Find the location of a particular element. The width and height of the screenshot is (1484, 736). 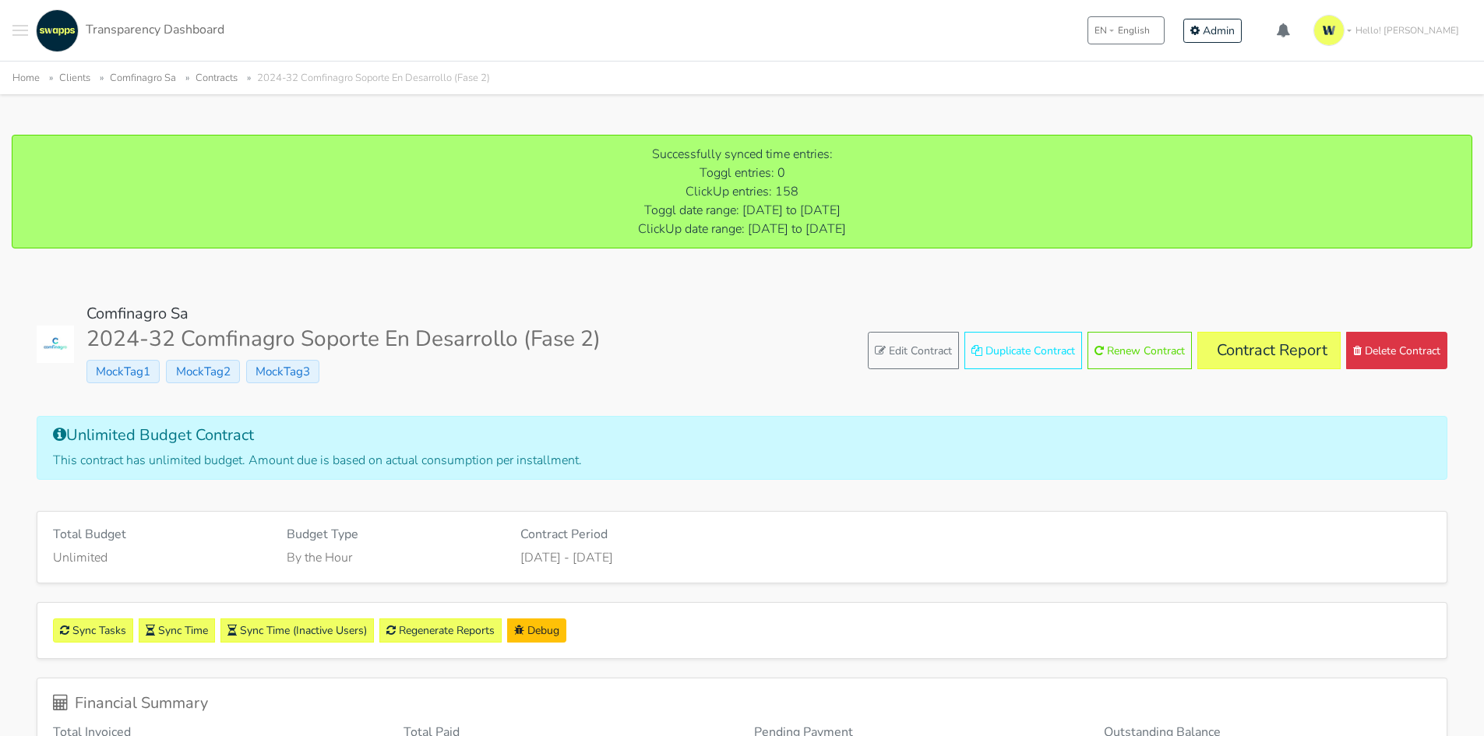

h6: Budget Type is located at coordinates (392, 534).